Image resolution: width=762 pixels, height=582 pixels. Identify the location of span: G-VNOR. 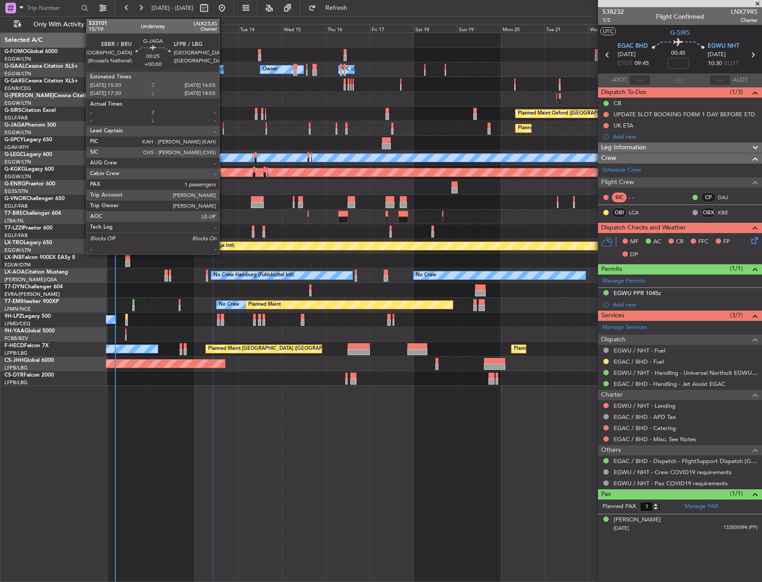
(15, 199).